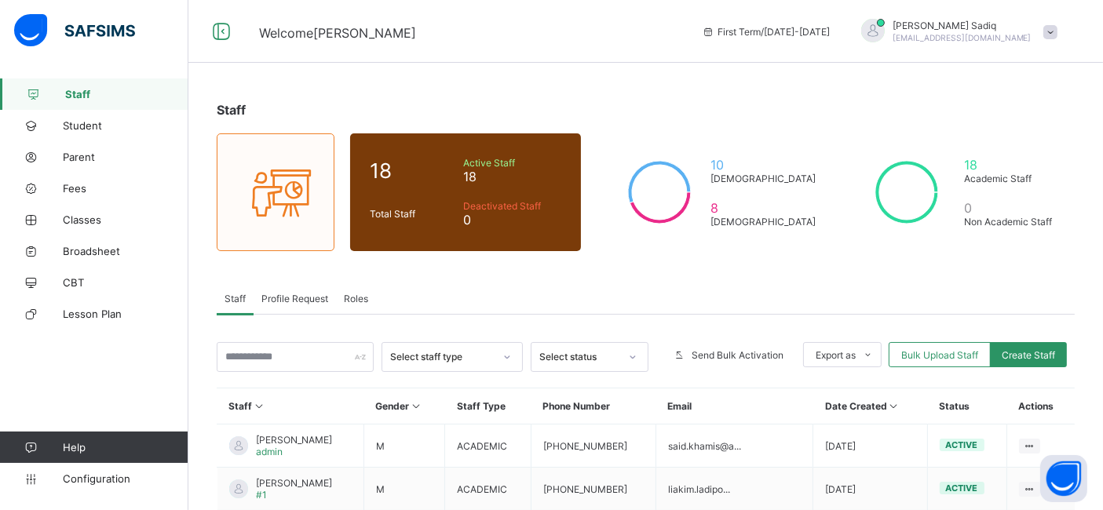  What do you see at coordinates (126, 157) in the screenshot?
I see `span: Parent` at bounding box center [126, 157].